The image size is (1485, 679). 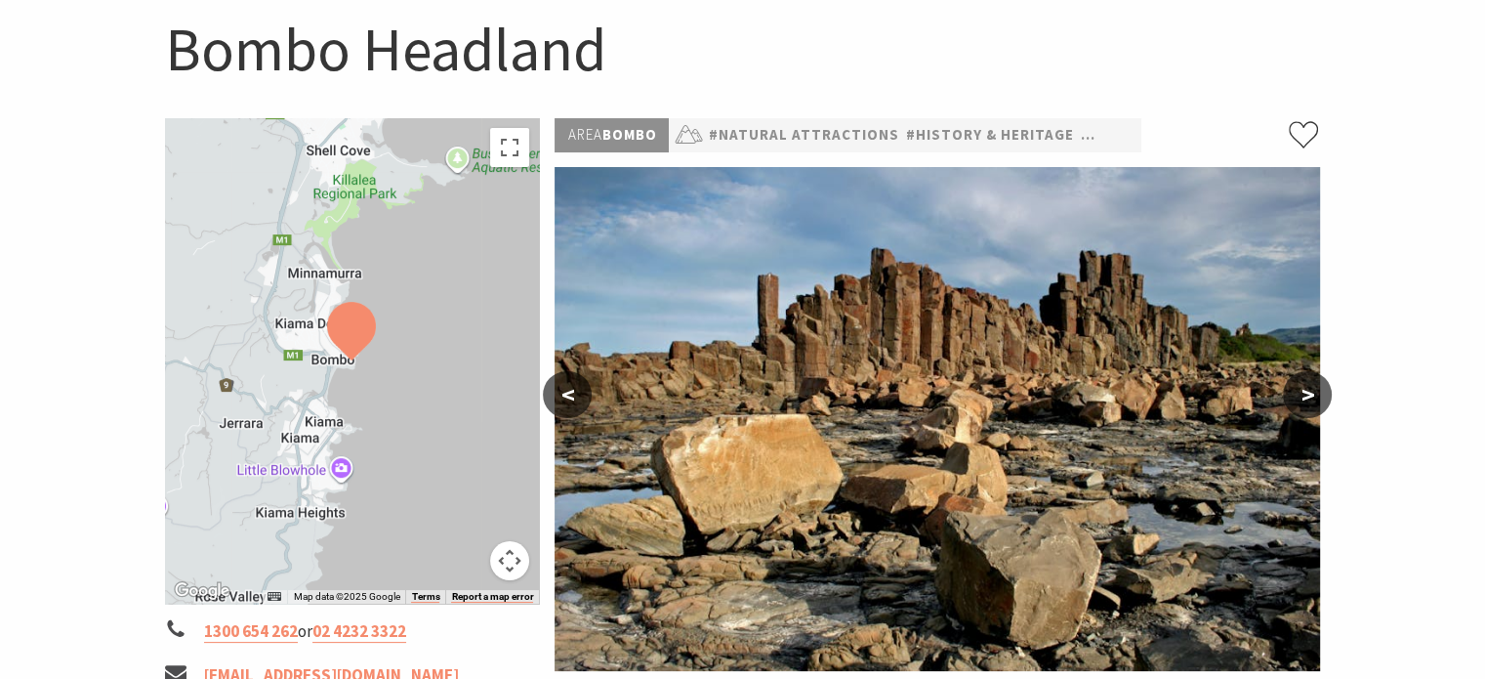 I want to click on a: 1300 654 262, so click(x=251, y=631).